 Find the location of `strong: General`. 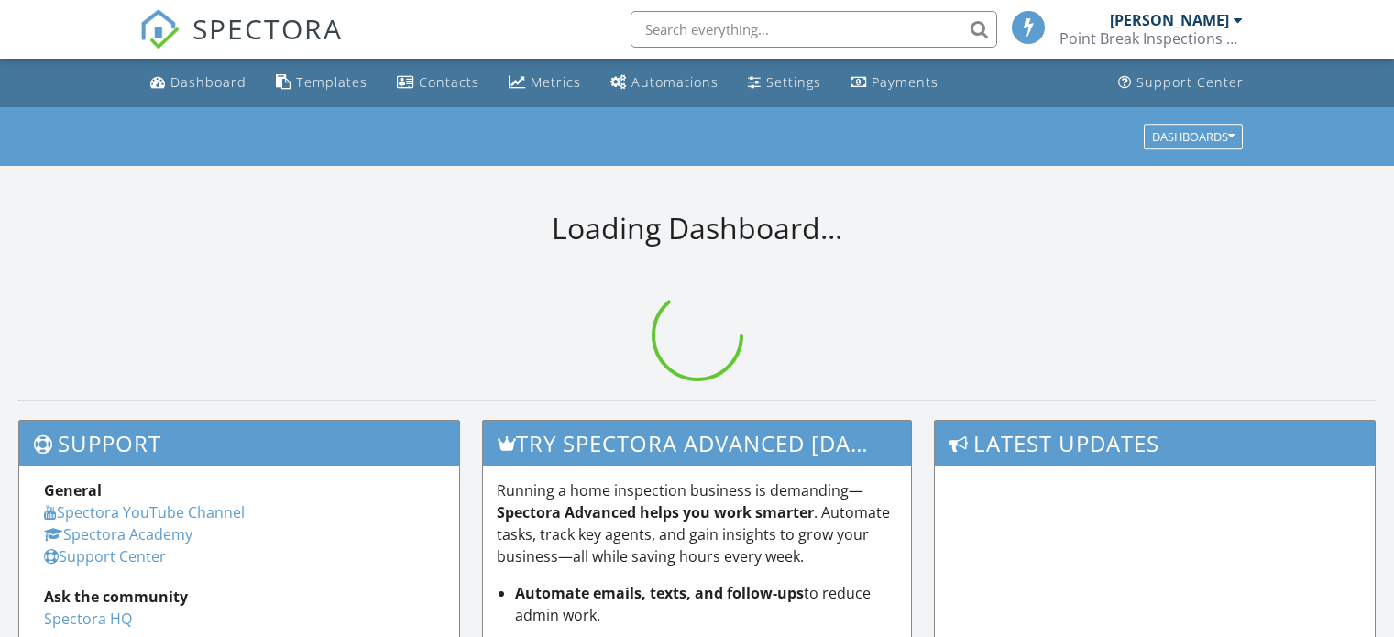

strong: General is located at coordinates (72, 490).